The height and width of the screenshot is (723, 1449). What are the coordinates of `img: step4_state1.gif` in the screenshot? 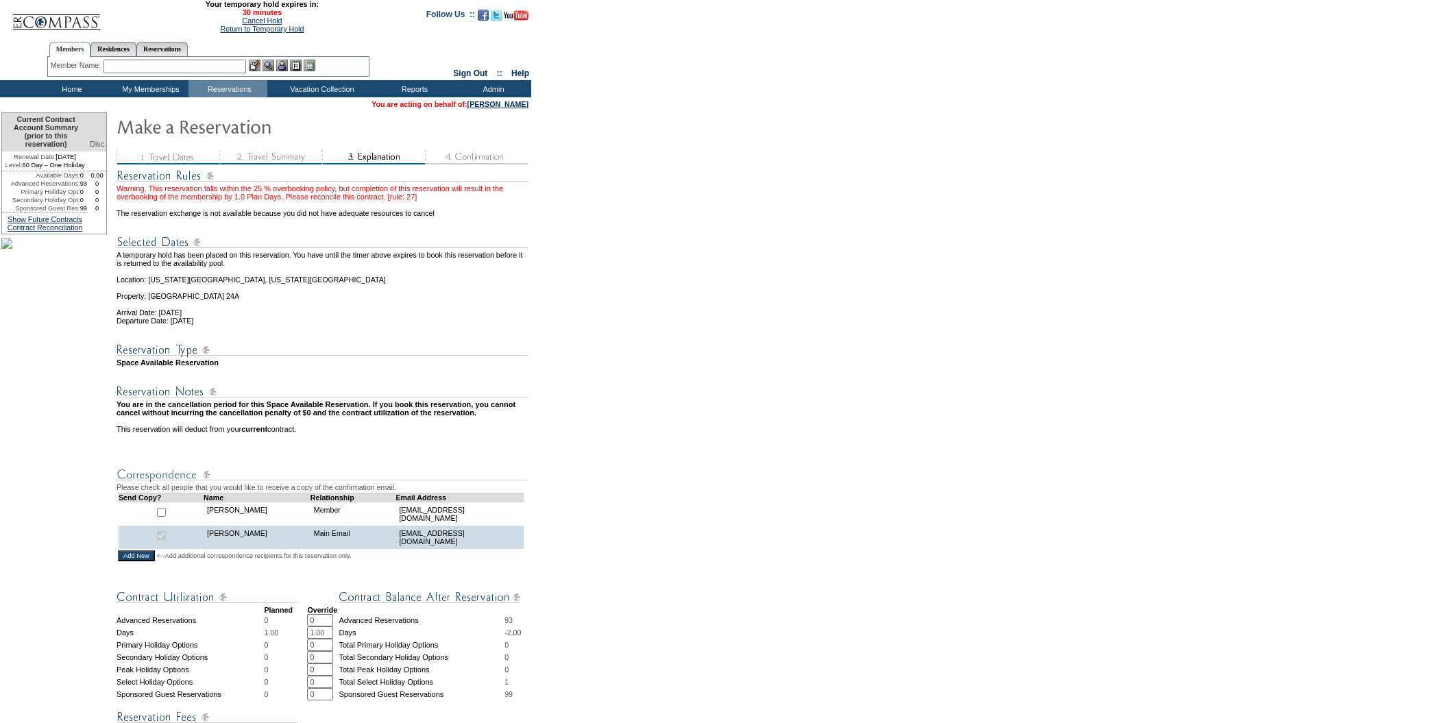 It's located at (477, 157).